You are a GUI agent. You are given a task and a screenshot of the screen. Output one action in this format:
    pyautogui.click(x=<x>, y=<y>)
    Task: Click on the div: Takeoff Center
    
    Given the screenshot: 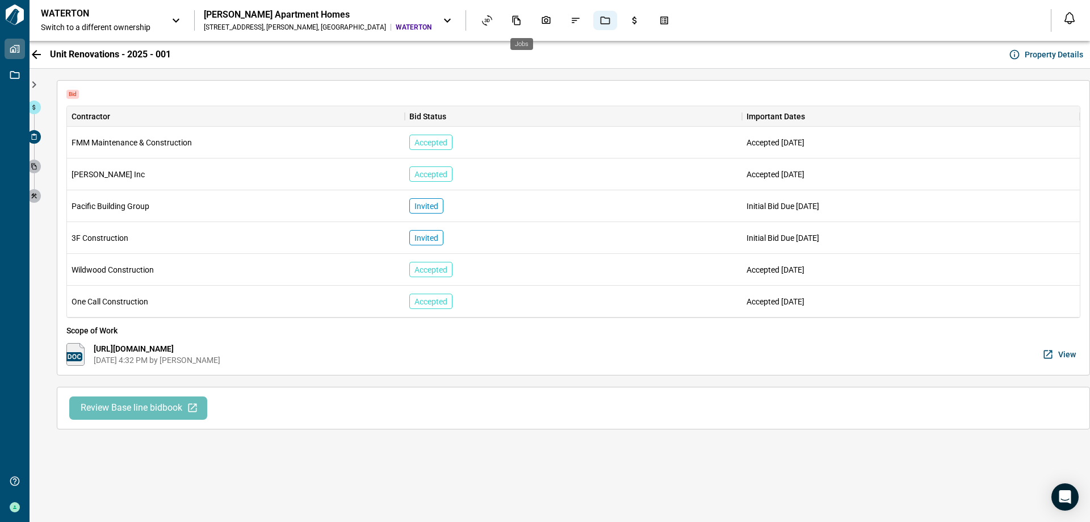 What is the action you would take?
    pyautogui.click(x=664, y=20)
    